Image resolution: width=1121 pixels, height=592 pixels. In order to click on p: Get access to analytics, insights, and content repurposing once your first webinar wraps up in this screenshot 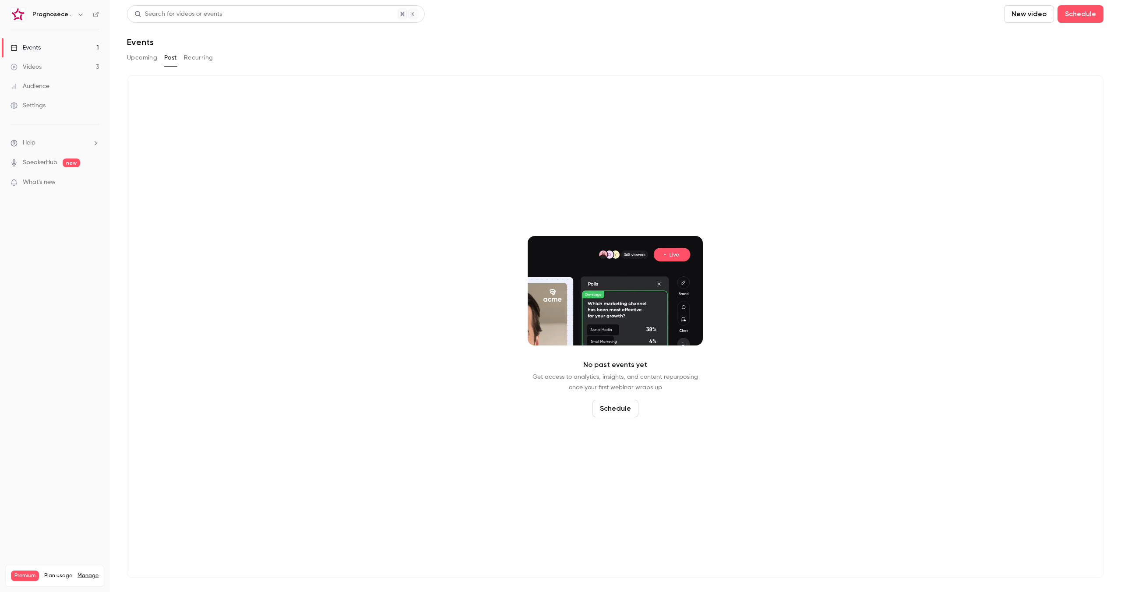, I will do `click(615, 382)`.